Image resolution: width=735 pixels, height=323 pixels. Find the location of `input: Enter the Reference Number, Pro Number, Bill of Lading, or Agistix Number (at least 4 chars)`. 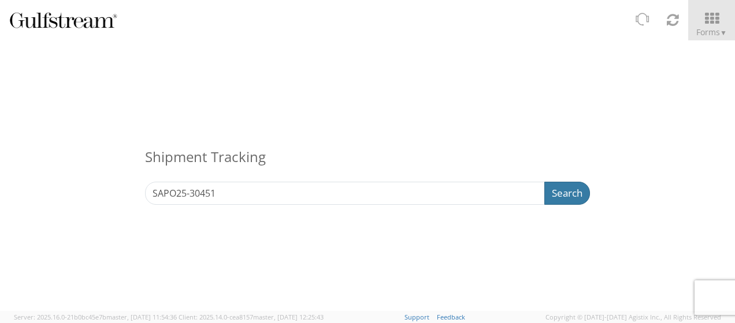

input: Enter the Reference Number, Pro Number, Bill of Lading, or Agistix Number (at least 4 chars) is located at coordinates (345, 194).